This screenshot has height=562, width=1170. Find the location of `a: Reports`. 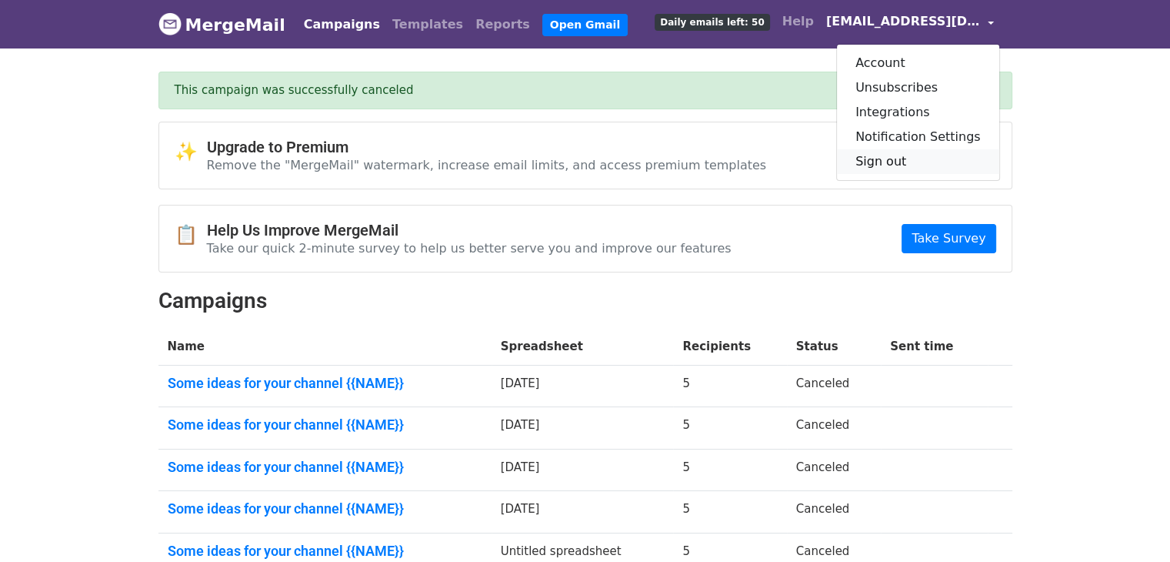

a: Reports is located at coordinates (502, 25).